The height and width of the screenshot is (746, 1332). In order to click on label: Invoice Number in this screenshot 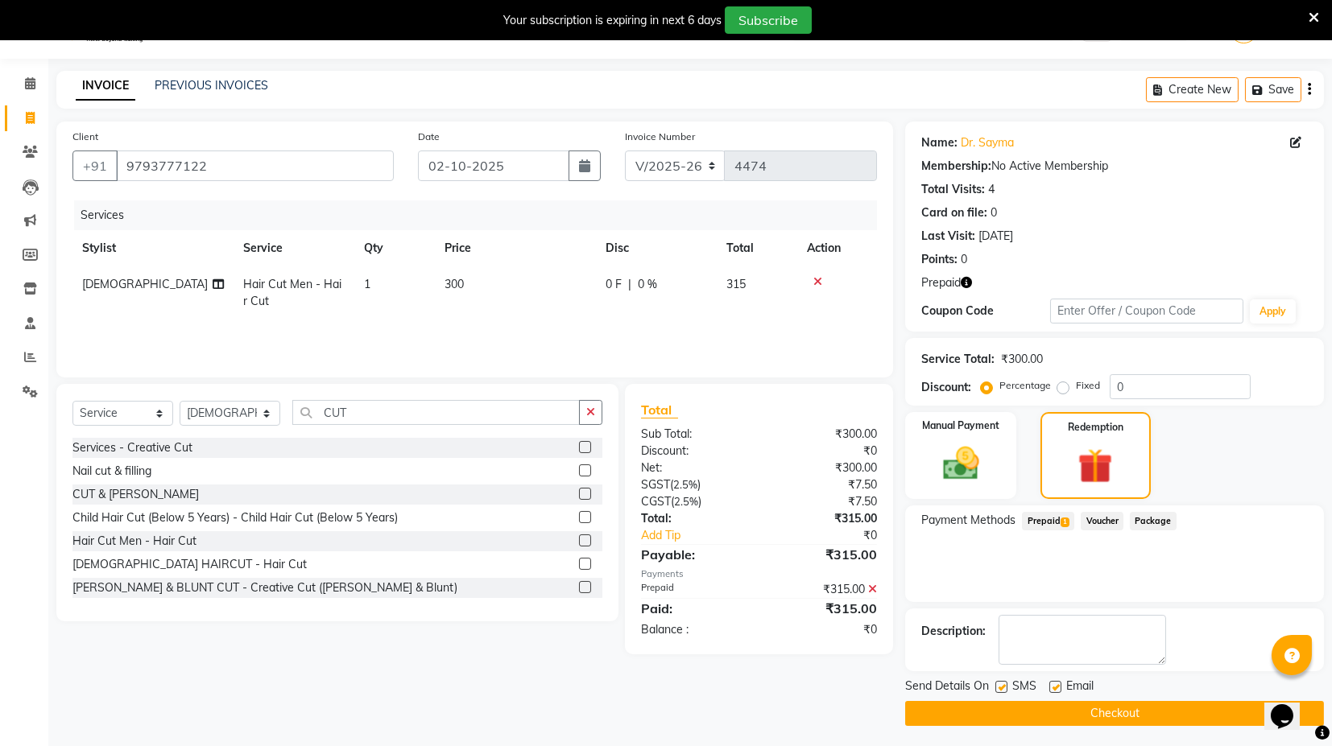, I will do `click(659, 137)`.